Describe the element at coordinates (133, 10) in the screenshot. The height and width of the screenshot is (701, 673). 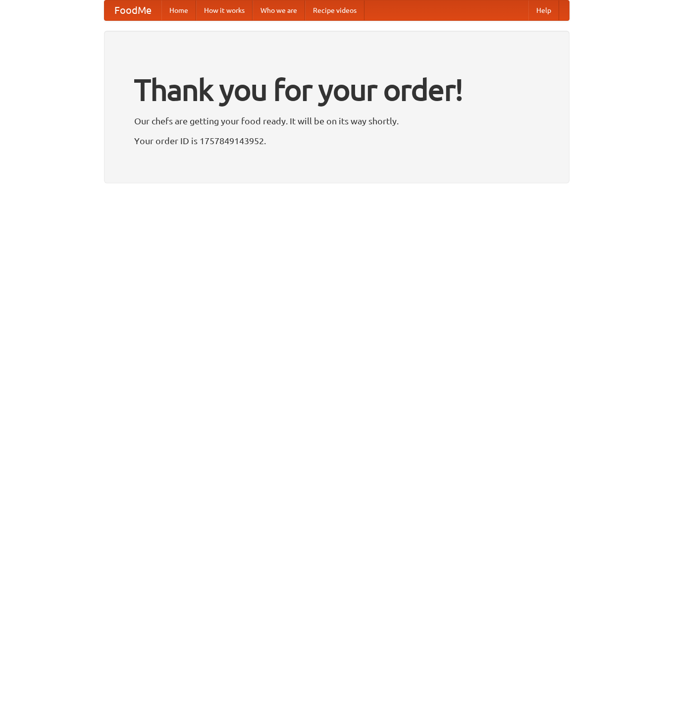
I see `a: FoodMe` at that location.